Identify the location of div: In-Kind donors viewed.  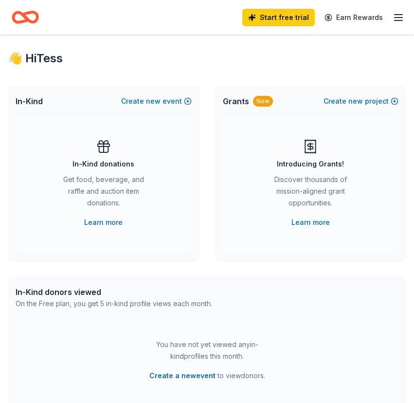
(114, 292).